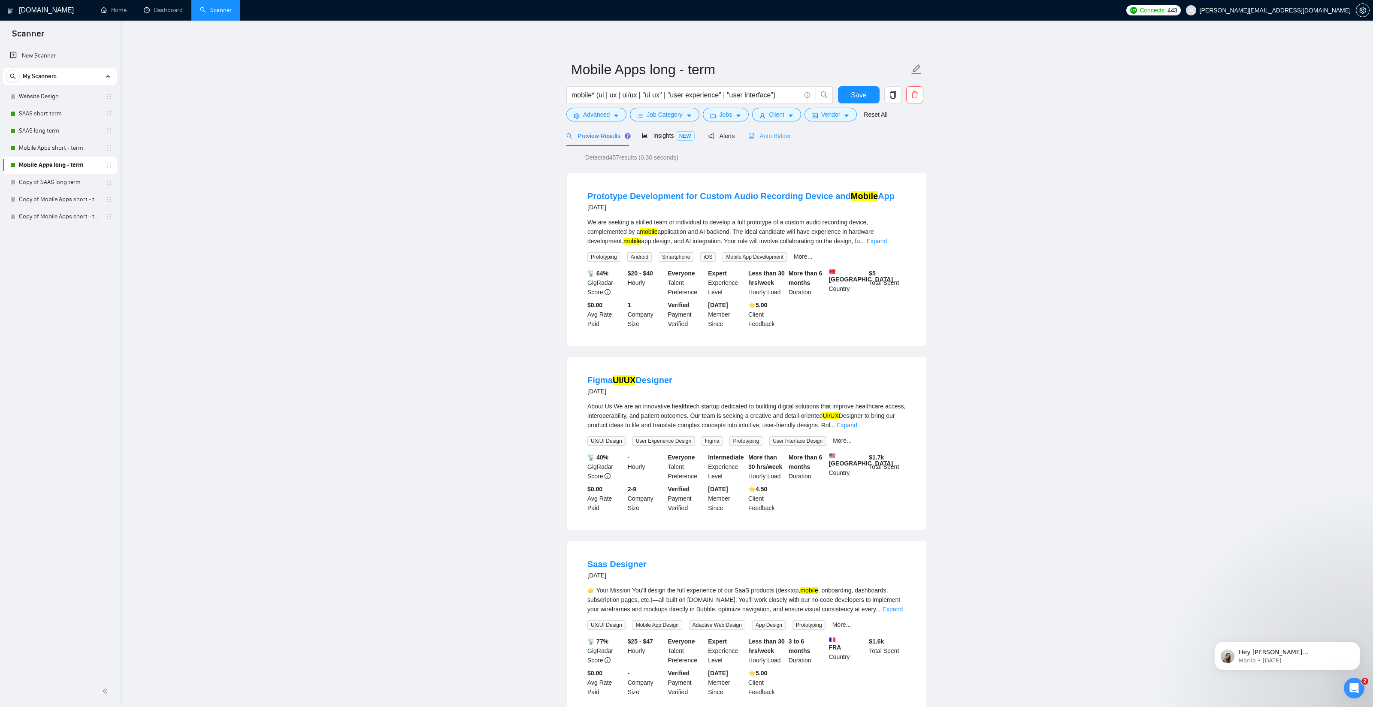 This screenshot has width=1373, height=707. I want to click on span: idcard, so click(815, 115).